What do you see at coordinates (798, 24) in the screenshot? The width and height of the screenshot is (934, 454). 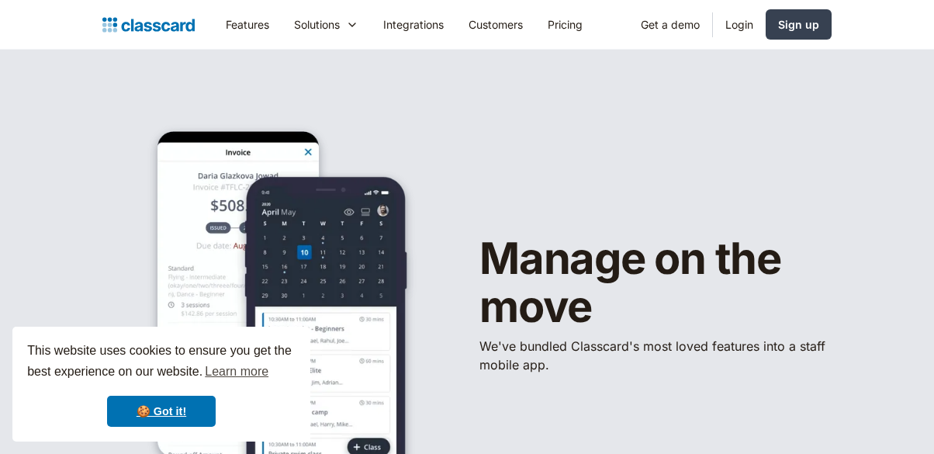 I see `a: Sign up` at bounding box center [798, 24].